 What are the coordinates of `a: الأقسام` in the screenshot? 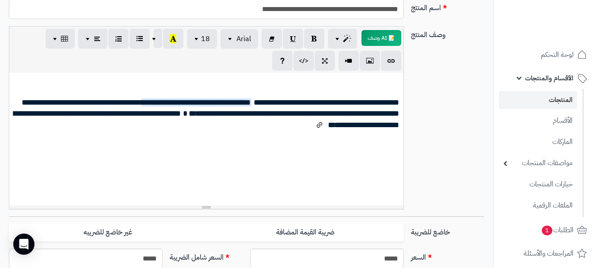 It's located at (538, 121).